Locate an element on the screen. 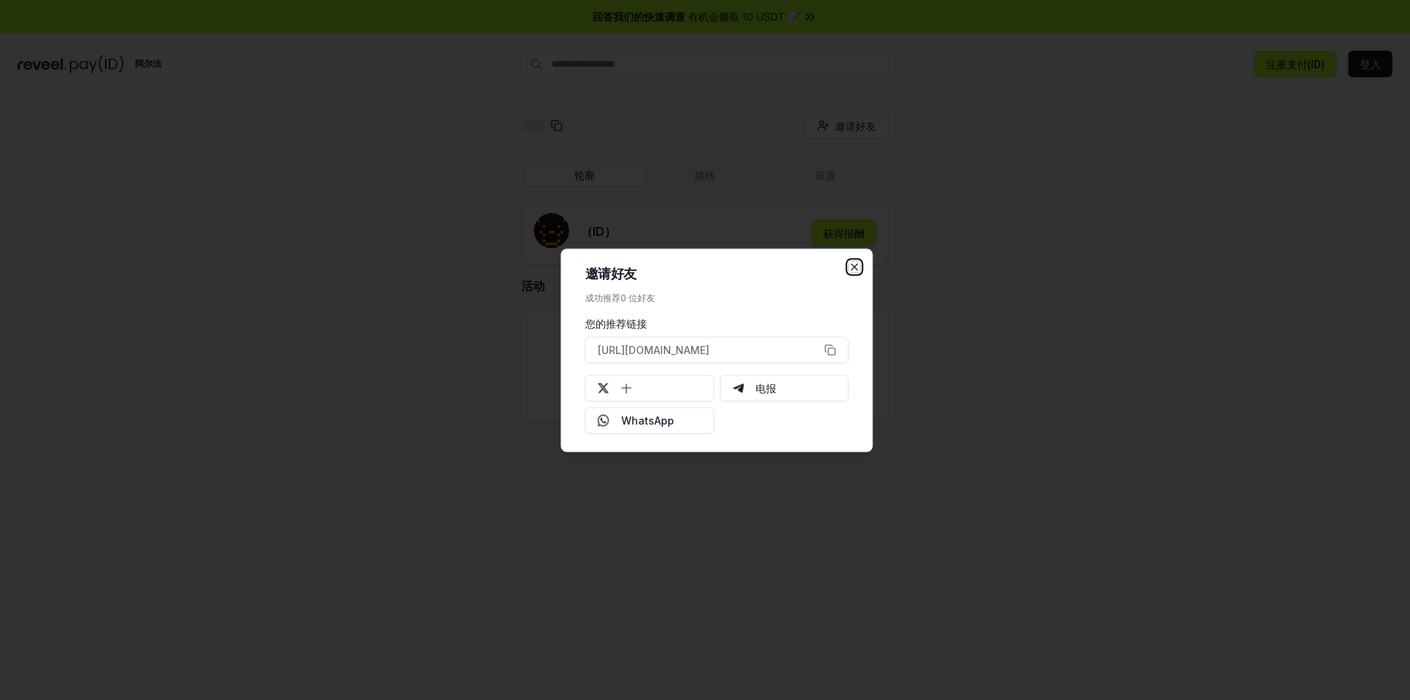 The width and height of the screenshot is (1410, 700). button: 电报 is located at coordinates (784, 388).